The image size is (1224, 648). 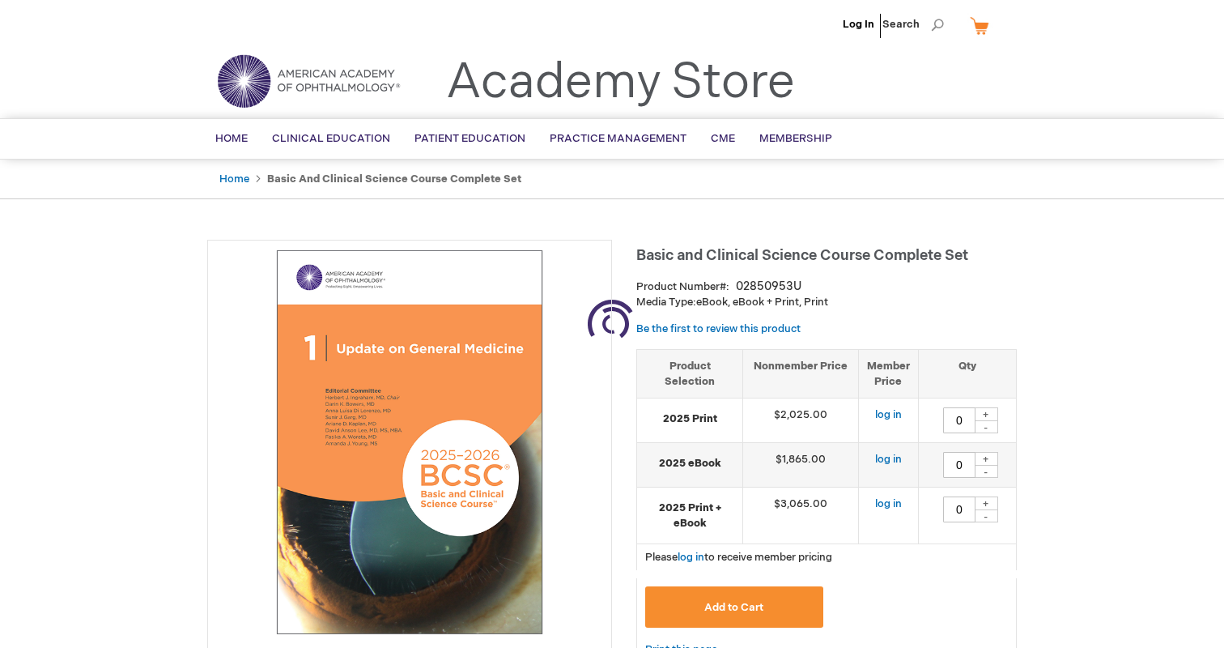 I want to click on a: Be the first to review this product, so click(x=718, y=329).